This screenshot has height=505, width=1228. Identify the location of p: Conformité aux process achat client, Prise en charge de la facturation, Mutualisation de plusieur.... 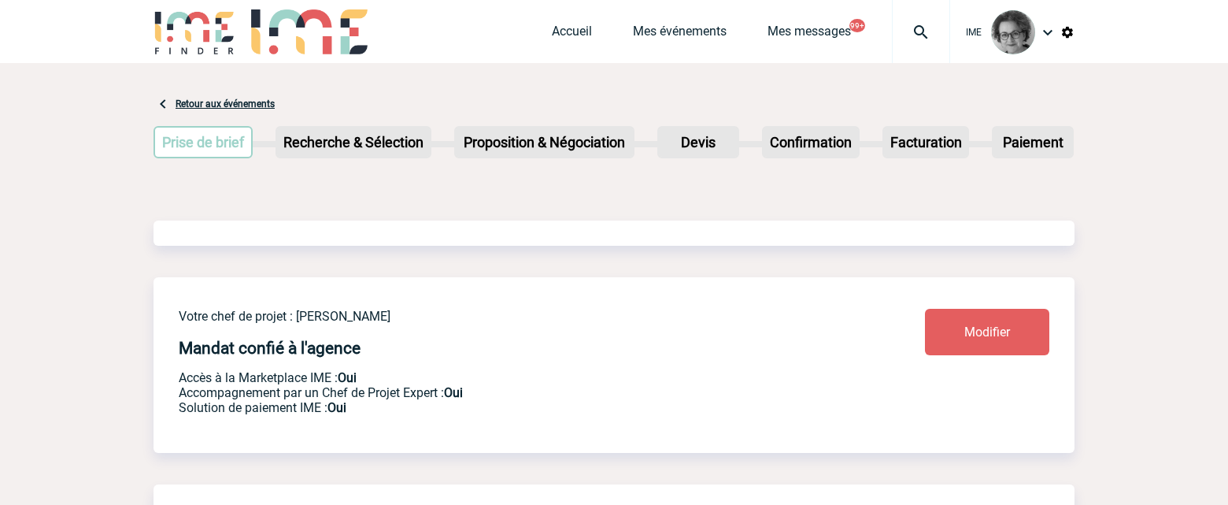
(506, 407).